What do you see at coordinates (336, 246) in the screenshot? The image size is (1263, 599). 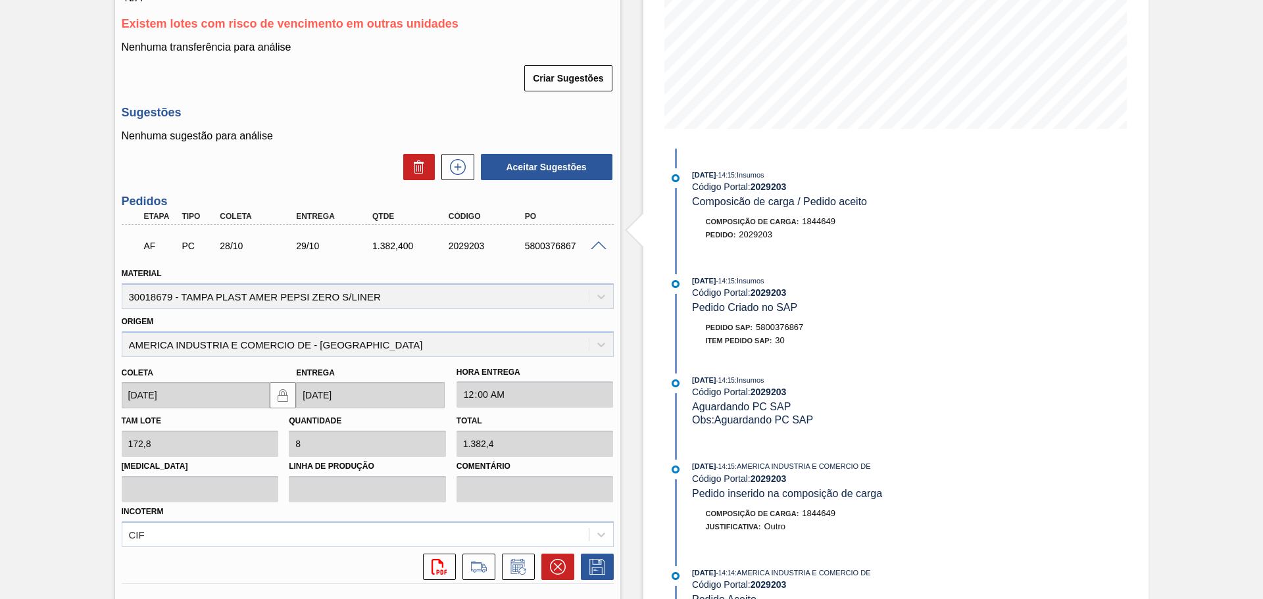 I see `div: 29/10/2025` at bounding box center [336, 246].